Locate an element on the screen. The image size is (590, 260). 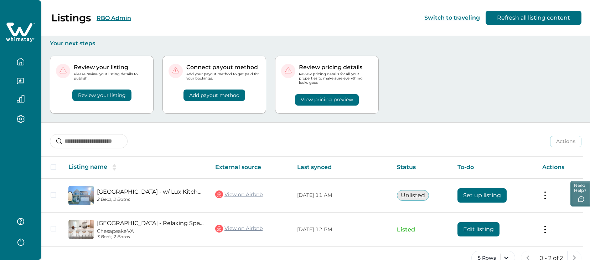
p: Add your payout method to get paid for your bookings. is located at coordinates (223, 76).